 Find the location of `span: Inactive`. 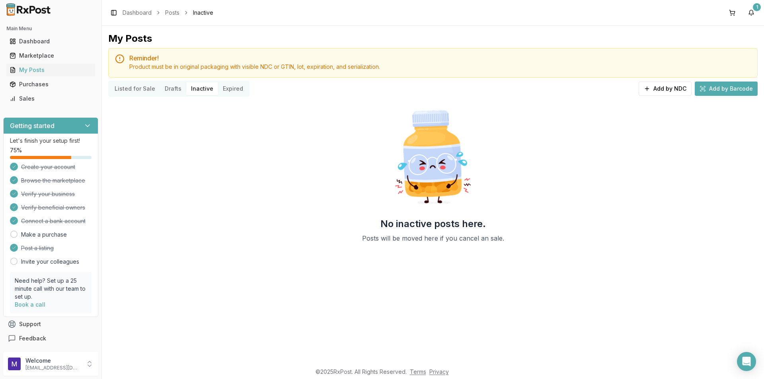

span: Inactive is located at coordinates (203, 13).